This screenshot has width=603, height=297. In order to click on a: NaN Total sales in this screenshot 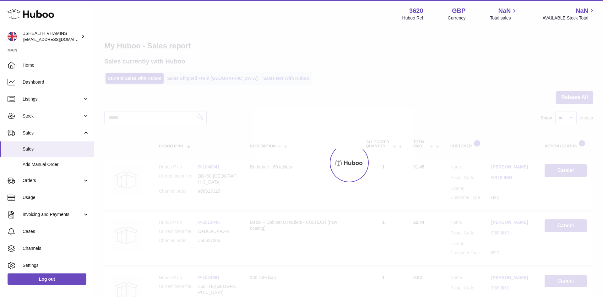, I will do `click(504, 14)`.